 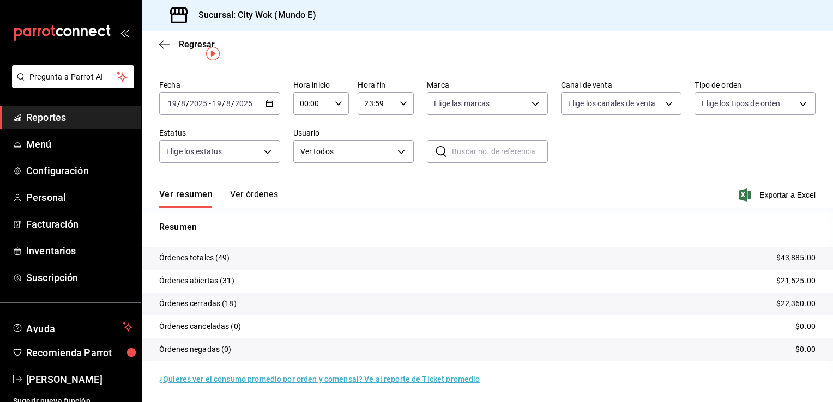 What do you see at coordinates (254, 198) in the screenshot?
I see `button: Ver órdenes` at bounding box center [254, 198].